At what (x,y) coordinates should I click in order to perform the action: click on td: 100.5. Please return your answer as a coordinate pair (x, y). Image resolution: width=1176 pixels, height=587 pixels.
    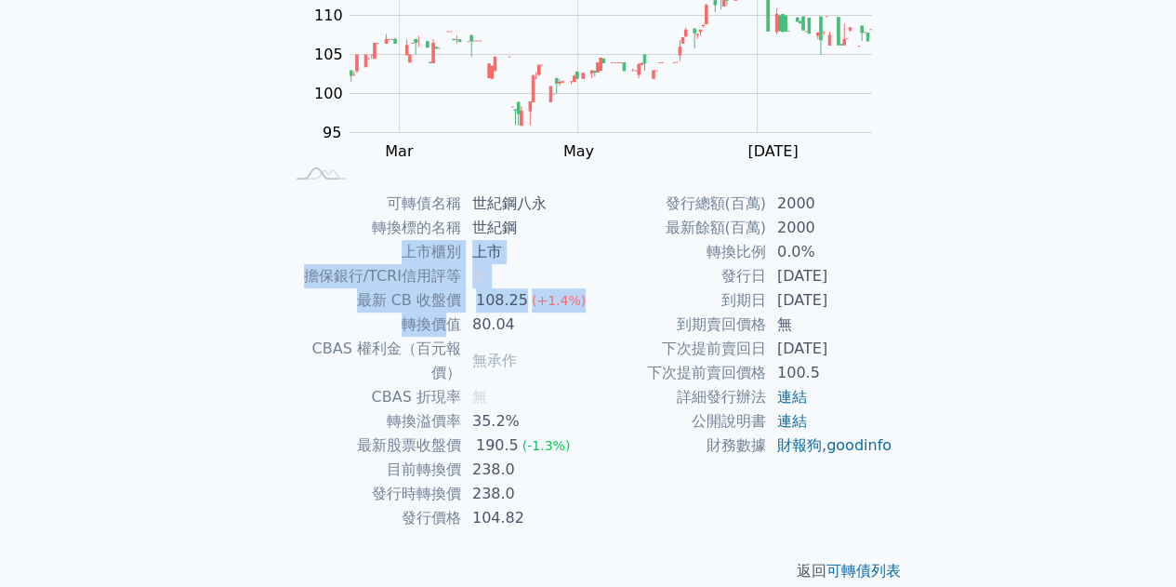
    Looking at the image, I should click on (830, 373).